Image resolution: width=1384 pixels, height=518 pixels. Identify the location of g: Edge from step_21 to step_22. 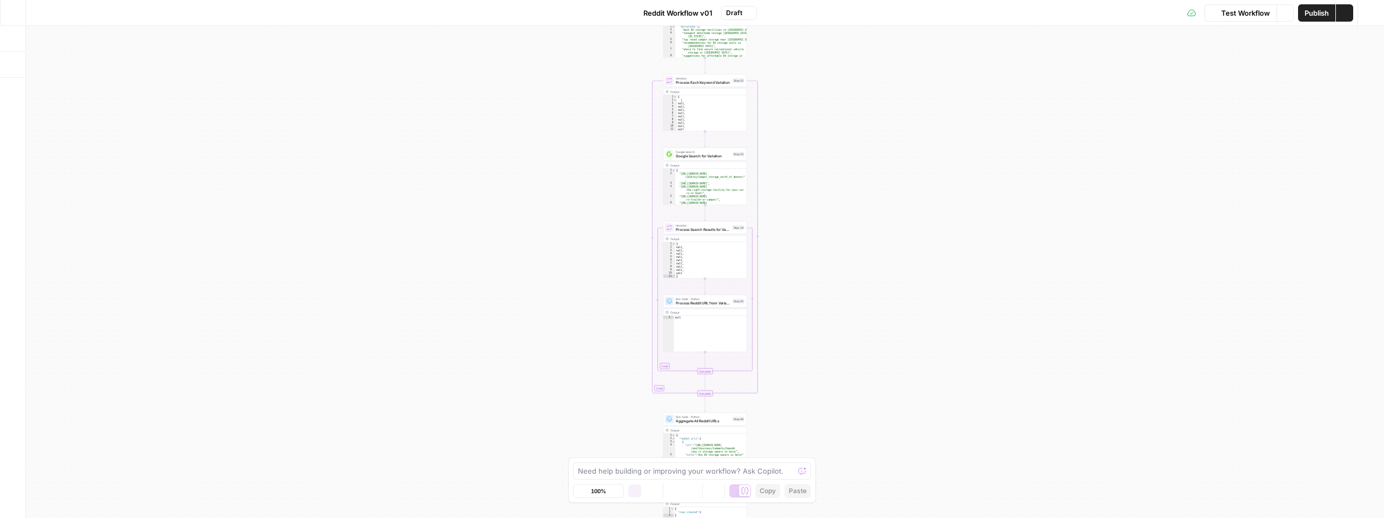
(705, 65).